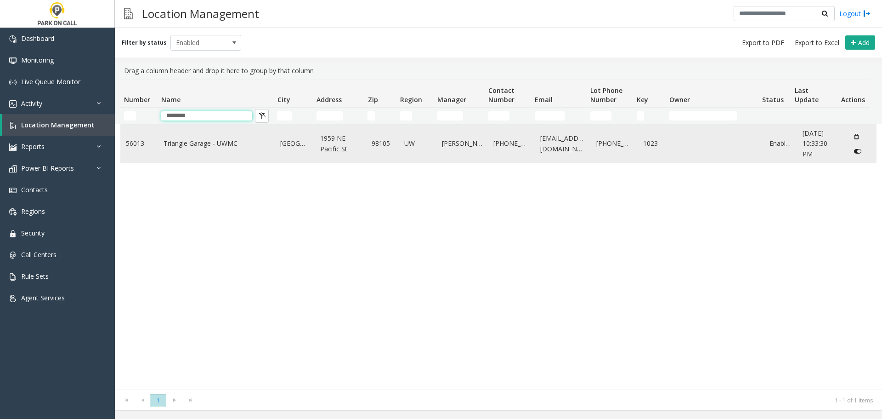 The width and height of the screenshot is (882, 419). I want to click on span: Agent Services, so click(43, 297).